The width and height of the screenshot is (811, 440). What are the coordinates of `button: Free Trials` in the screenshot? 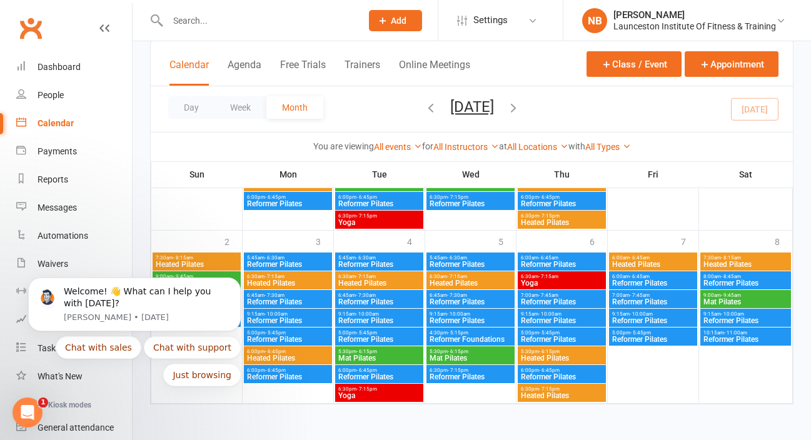 It's located at (303, 72).